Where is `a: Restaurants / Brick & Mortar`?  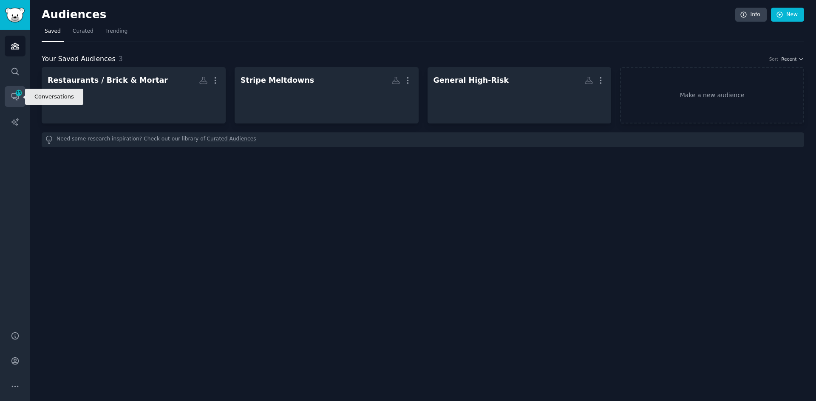 a: Restaurants / Brick & Mortar is located at coordinates (133, 95).